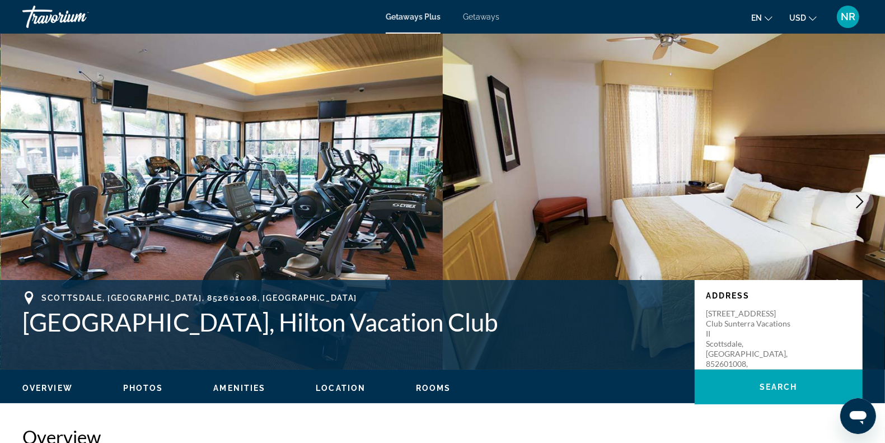 This screenshot has height=443, width=885. What do you see at coordinates (481, 17) in the screenshot?
I see `a: Getaways` at bounding box center [481, 17].